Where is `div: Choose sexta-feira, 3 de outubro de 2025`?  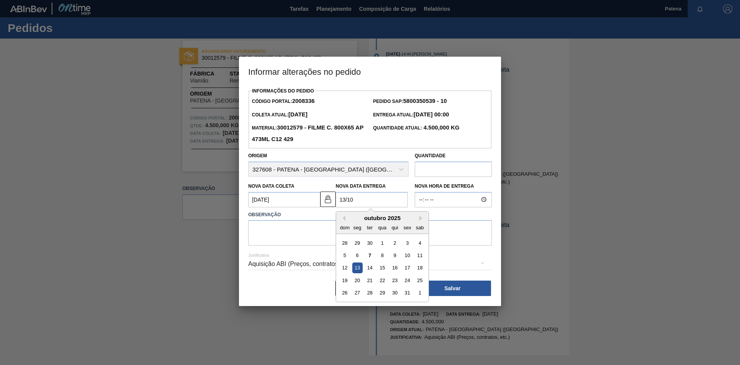
div: Choose sexta-feira, 3 de outubro de 2025 is located at coordinates (407, 242).